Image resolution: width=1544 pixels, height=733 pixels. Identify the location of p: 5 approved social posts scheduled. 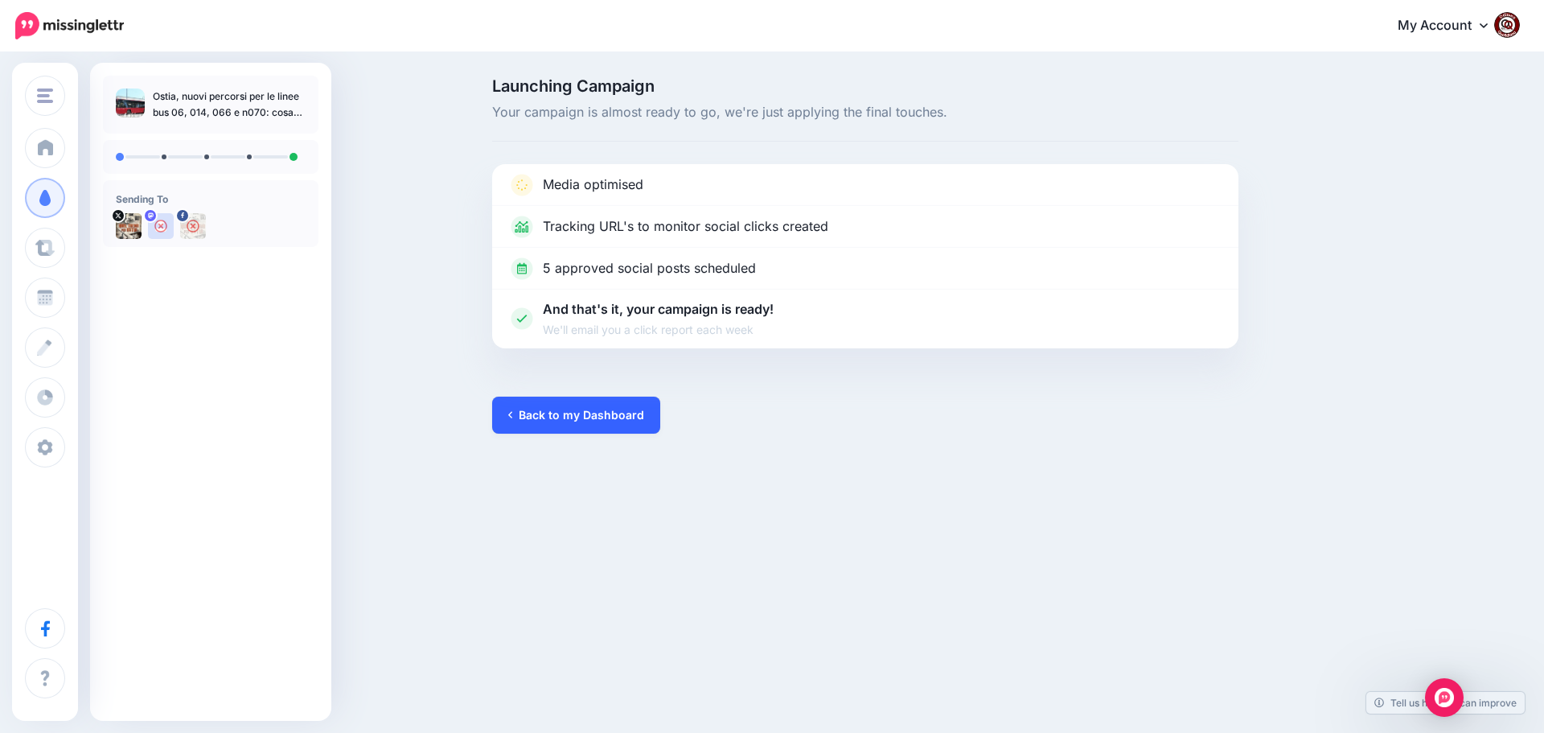
(649, 269).